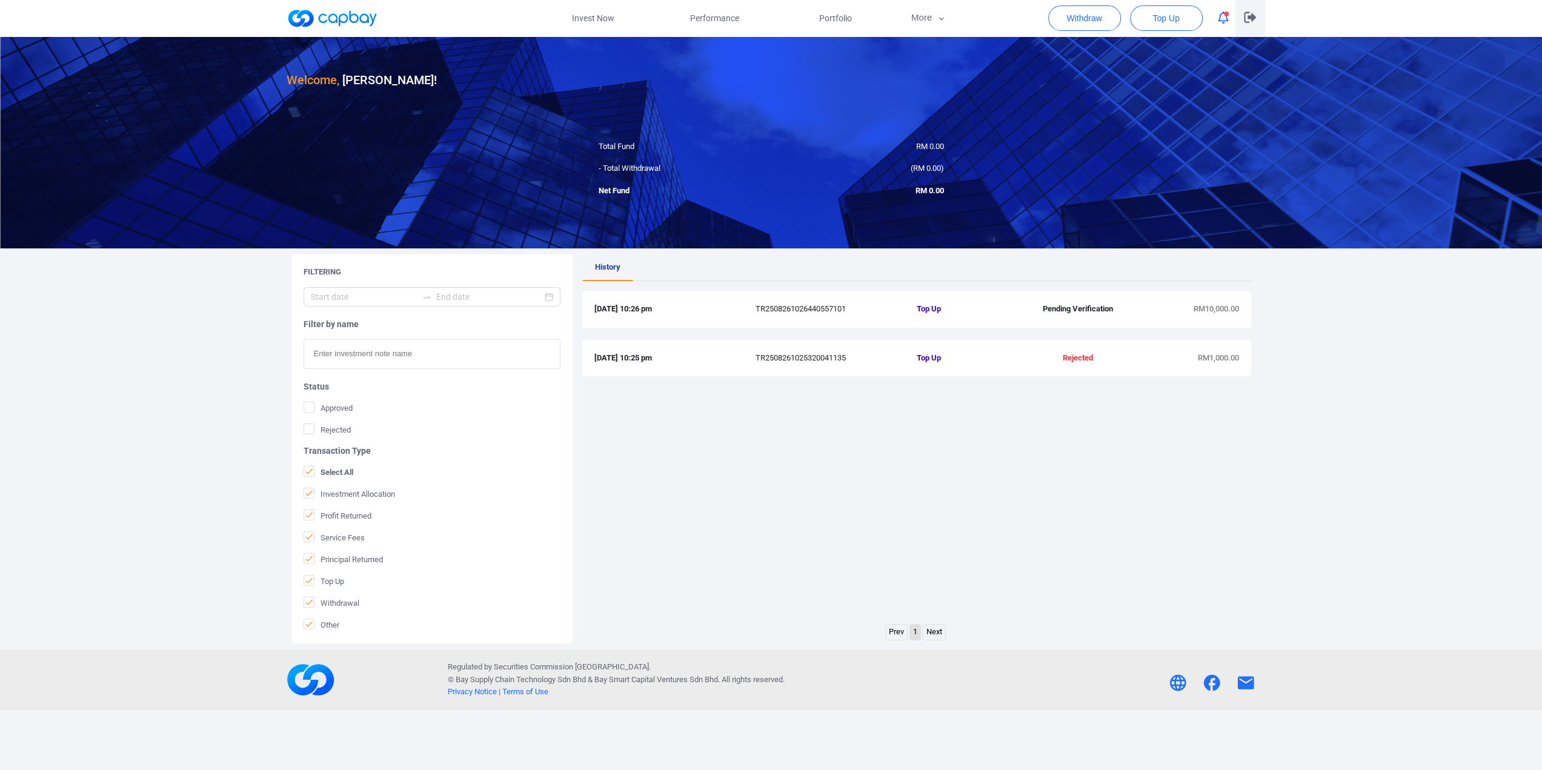 The width and height of the screenshot is (1542, 770). I want to click on input: Enter investment note name, so click(432, 354).